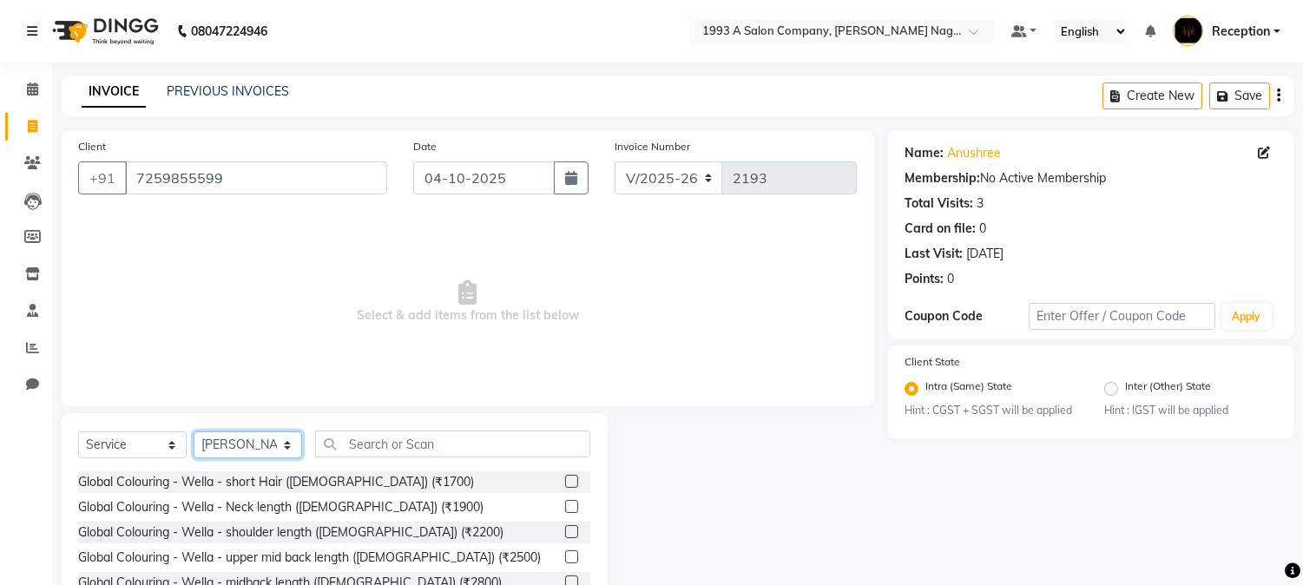 The height and width of the screenshot is (585, 1303). I want to click on label: Inter (Other) State, so click(1168, 389).